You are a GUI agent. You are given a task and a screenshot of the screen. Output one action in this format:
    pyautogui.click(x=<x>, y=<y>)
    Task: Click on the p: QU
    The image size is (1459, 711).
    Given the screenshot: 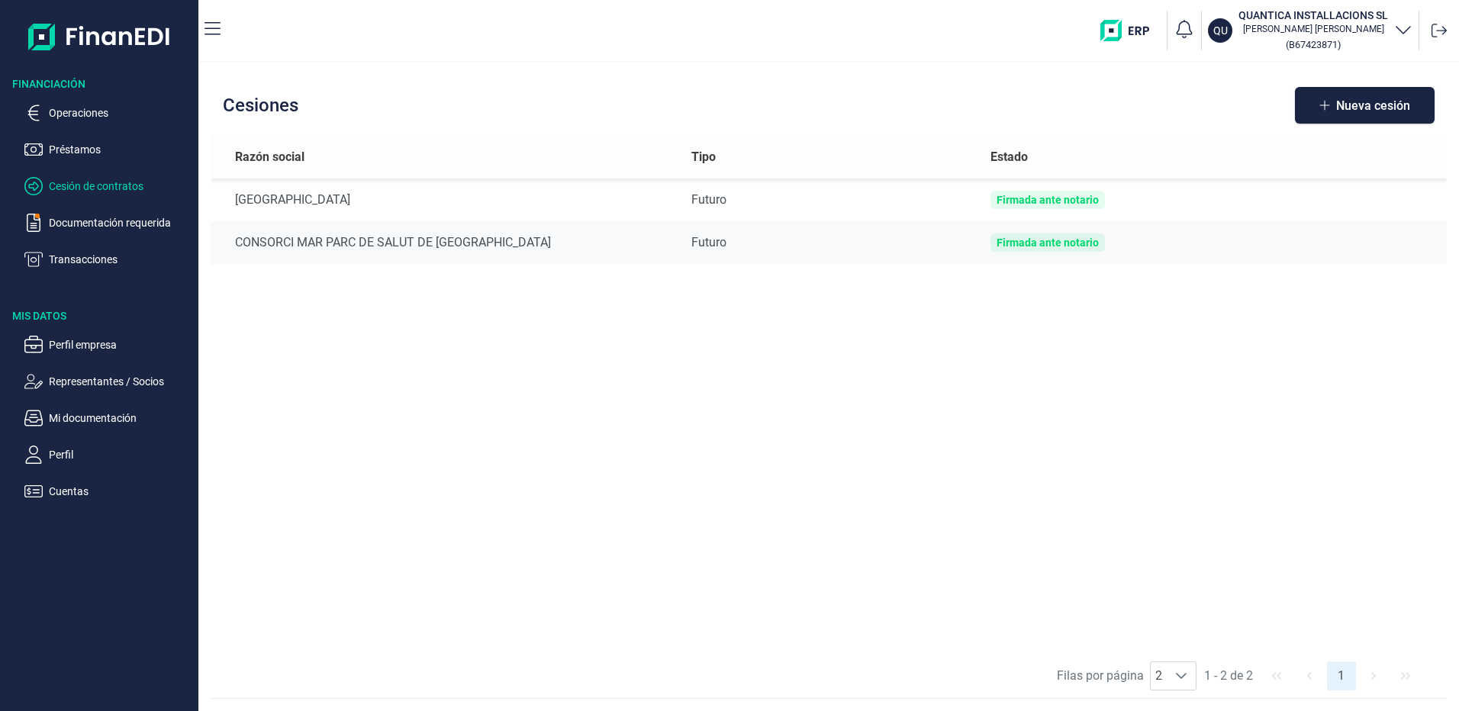 What is the action you would take?
    pyautogui.click(x=1220, y=31)
    